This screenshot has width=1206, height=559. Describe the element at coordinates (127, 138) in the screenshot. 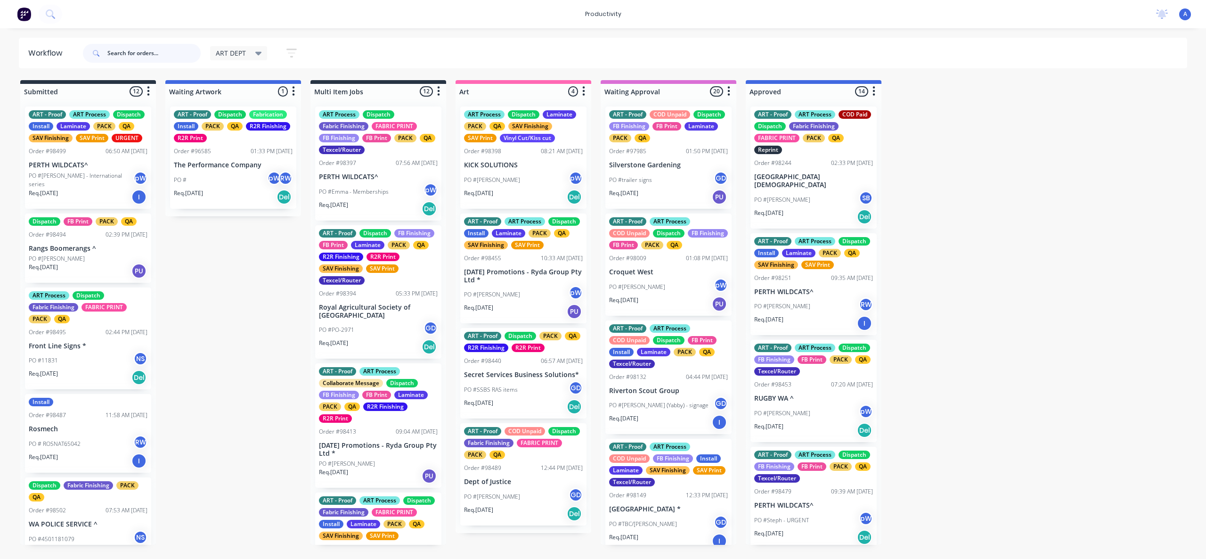

I see `div: URGENT` at that location.